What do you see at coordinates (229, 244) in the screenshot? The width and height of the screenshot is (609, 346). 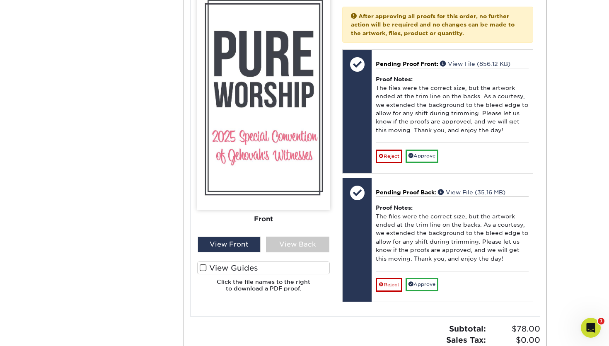 I see `div: View Front` at bounding box center [229, 244].